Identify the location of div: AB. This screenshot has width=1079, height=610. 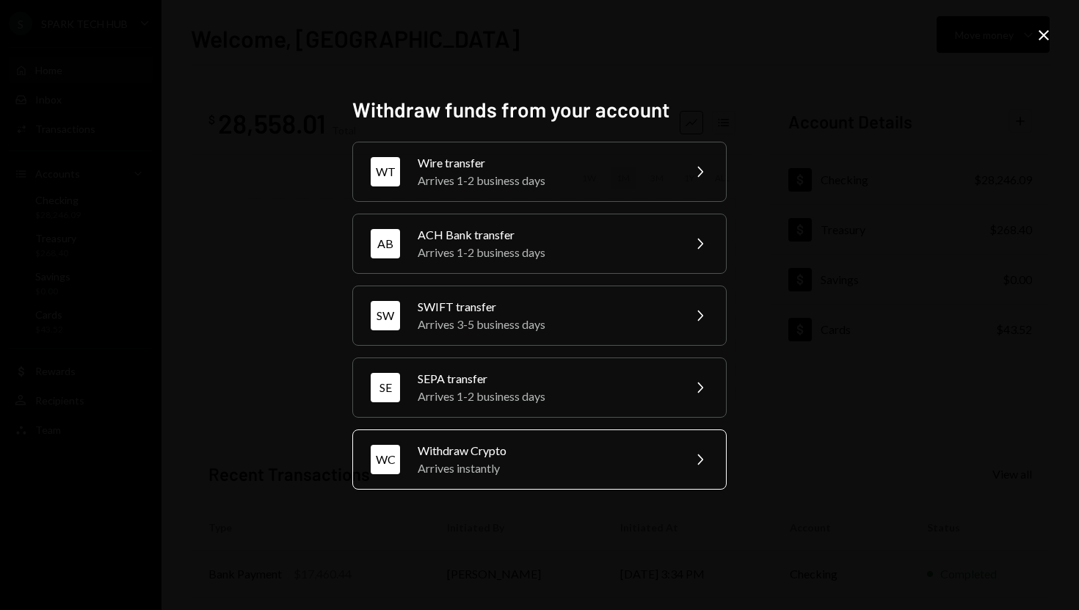
(385, 244).